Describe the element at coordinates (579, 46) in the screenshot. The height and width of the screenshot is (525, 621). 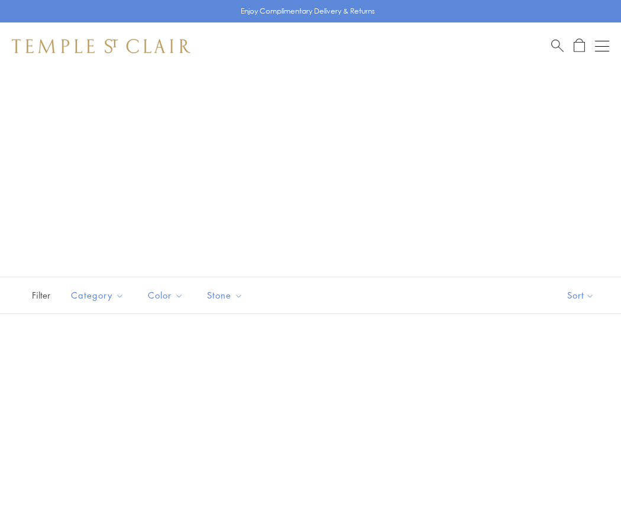
I see `a: Open Shopping Bag` at that location.